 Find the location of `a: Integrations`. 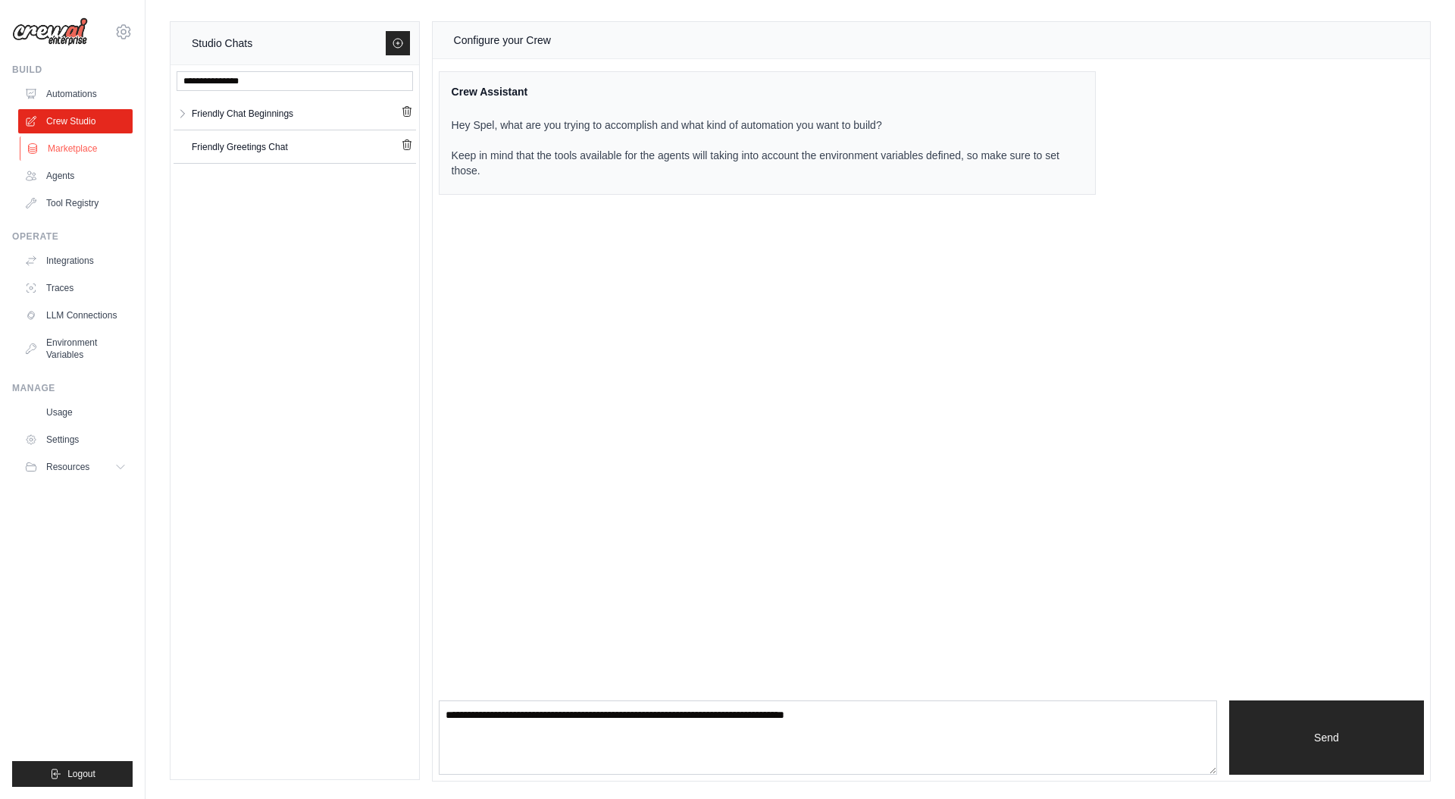

a: Integrations is located at coordinates (75, 261).